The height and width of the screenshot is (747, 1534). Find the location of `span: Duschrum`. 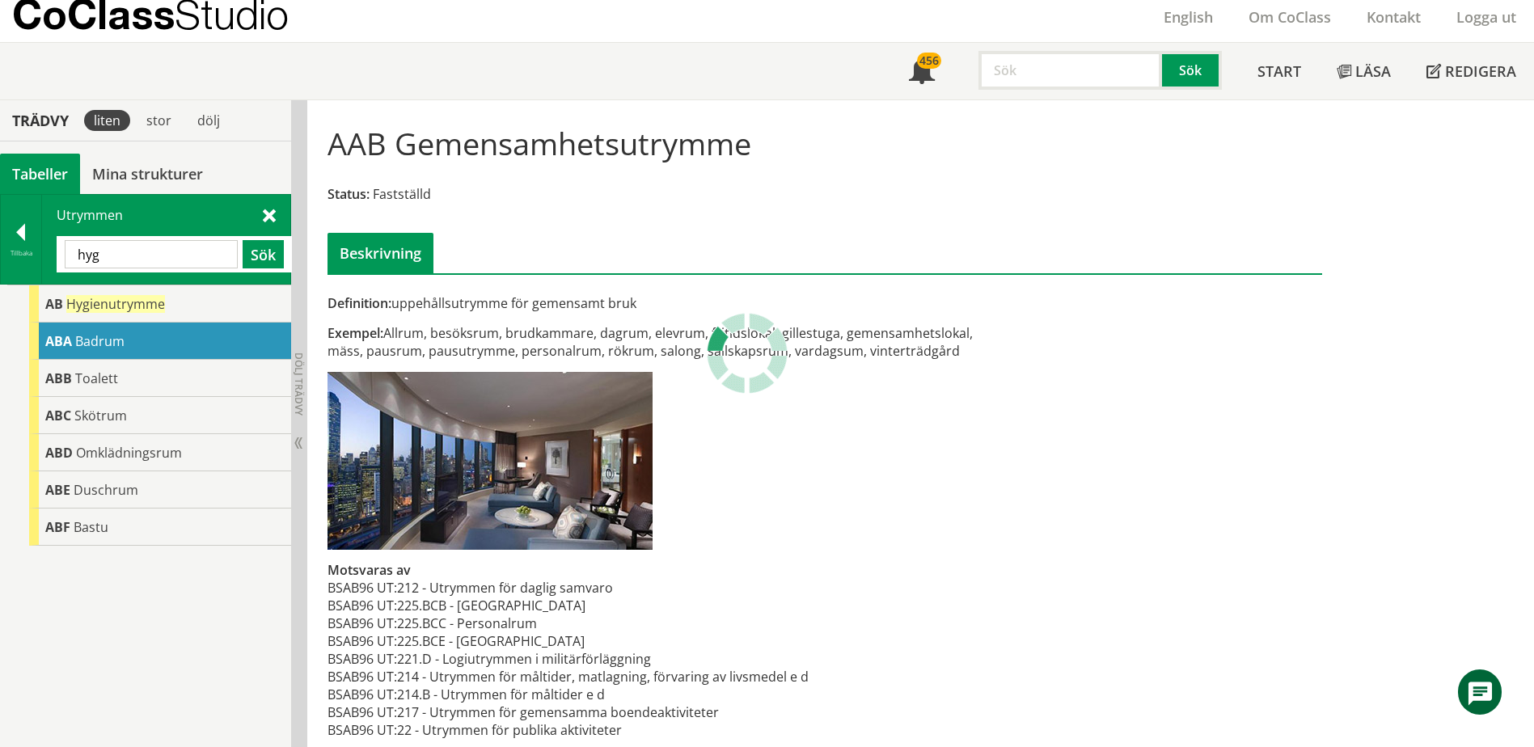

span: Duschrum is located at coordinates (106, 490).